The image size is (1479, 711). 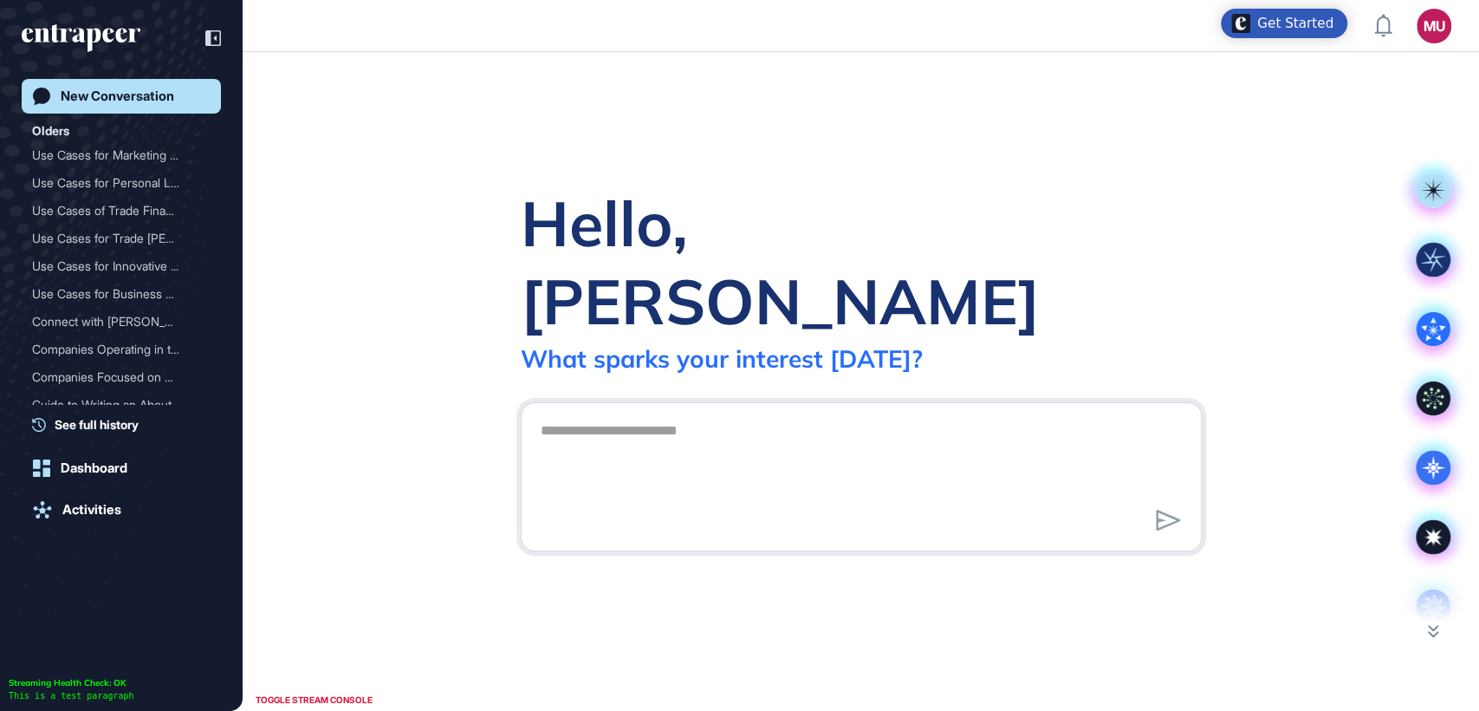 I want to click on span: See full history, so click(x=96, y=424).